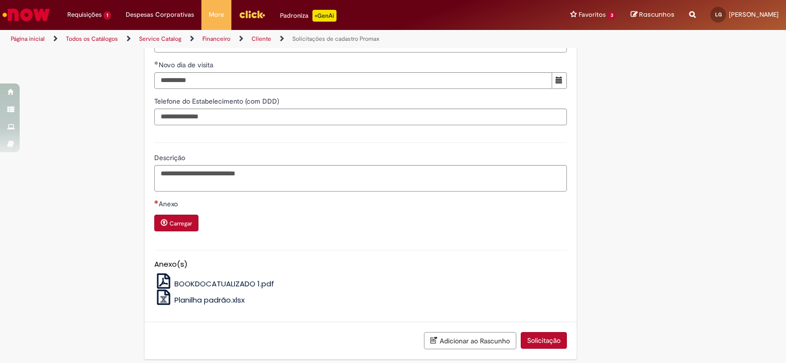  What do you see at coordinates (718, 14) in the screenshot?
I see `span: LG` at bounding box center [718, 14].